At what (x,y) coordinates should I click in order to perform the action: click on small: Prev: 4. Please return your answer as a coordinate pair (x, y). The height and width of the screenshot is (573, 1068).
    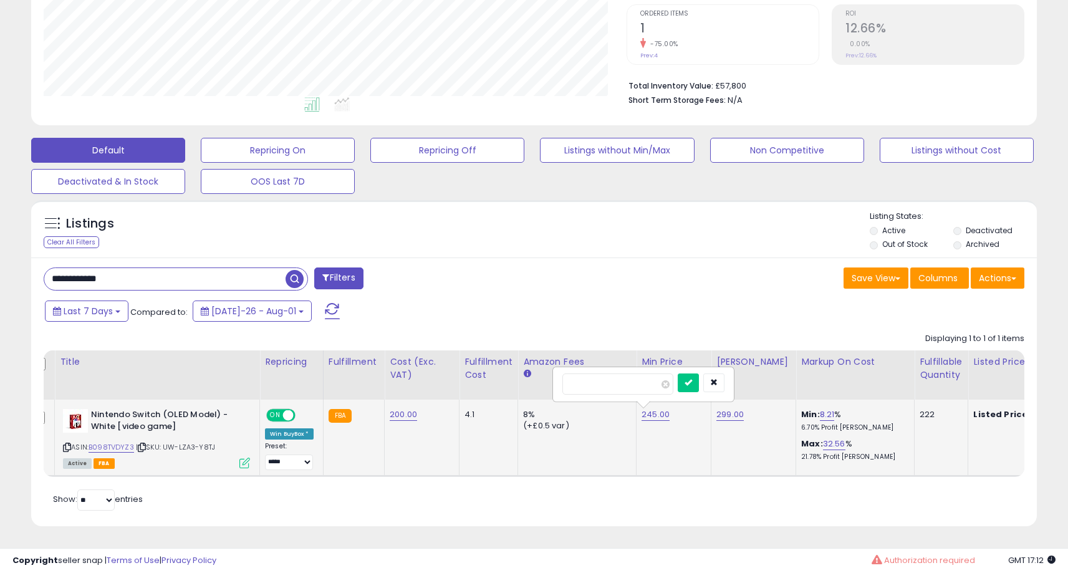
    Looking at the image, I should click on (649, 55).